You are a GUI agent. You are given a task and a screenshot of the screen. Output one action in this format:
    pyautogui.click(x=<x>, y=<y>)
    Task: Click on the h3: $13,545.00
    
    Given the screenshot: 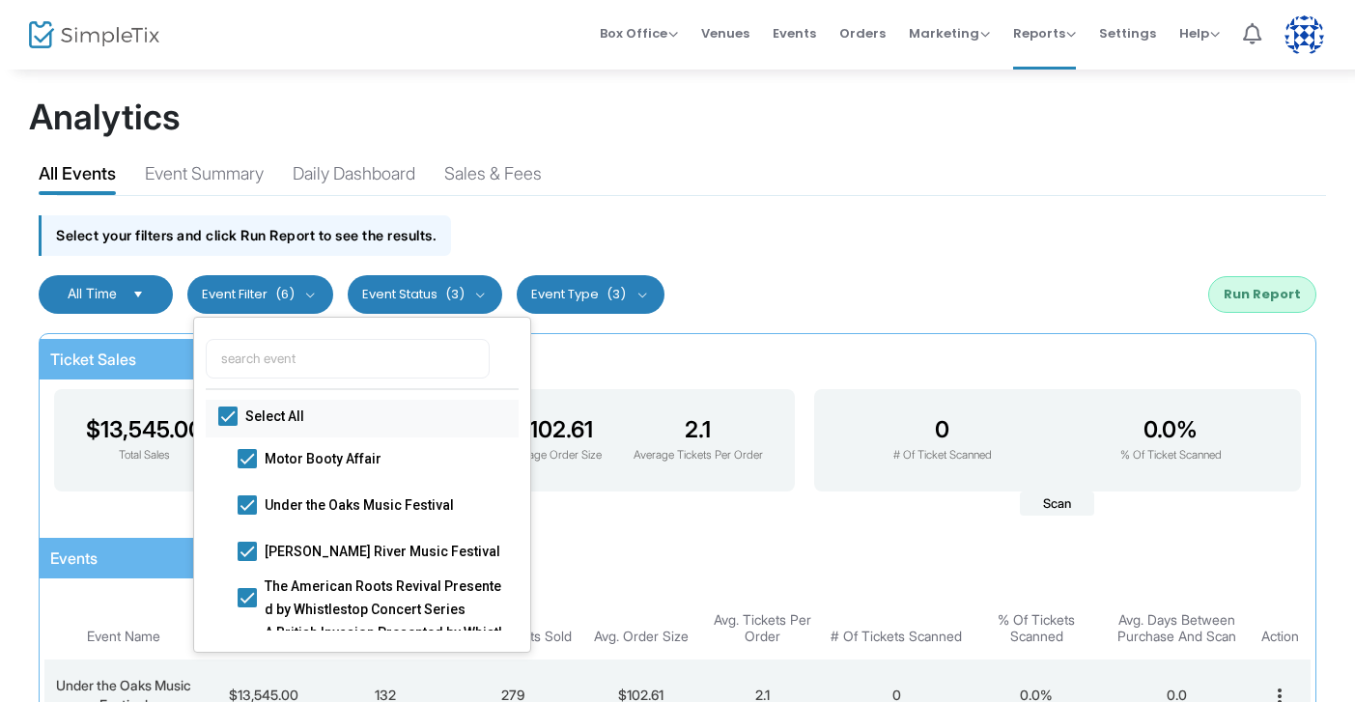 What is the action you would take?
    pyautogui.click(x=144, y=430)
    